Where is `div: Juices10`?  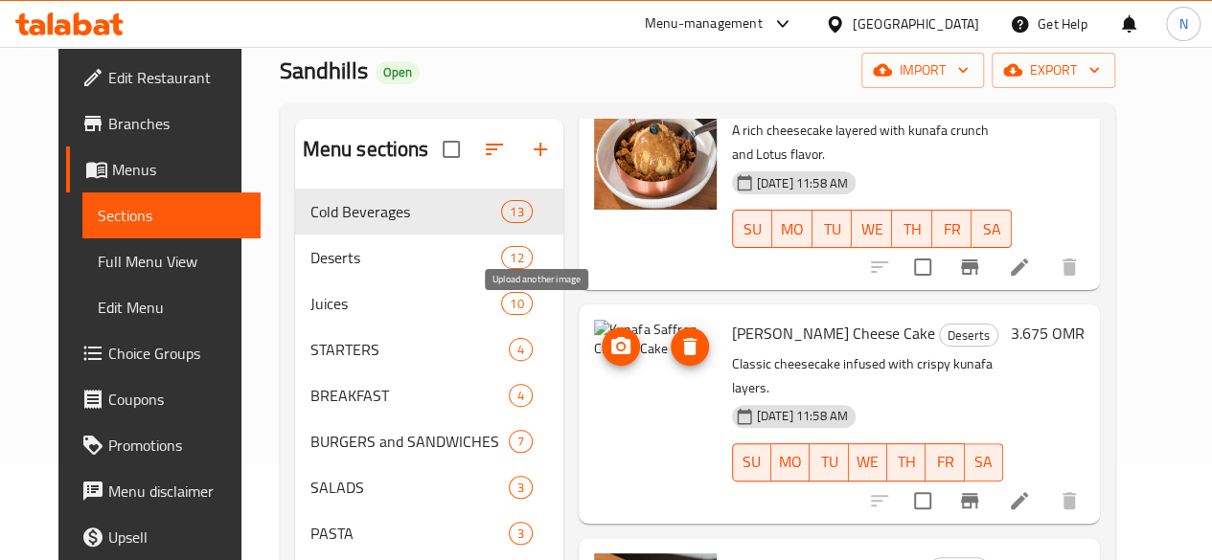 div: Juices10 is located at coordinates (429, 304).